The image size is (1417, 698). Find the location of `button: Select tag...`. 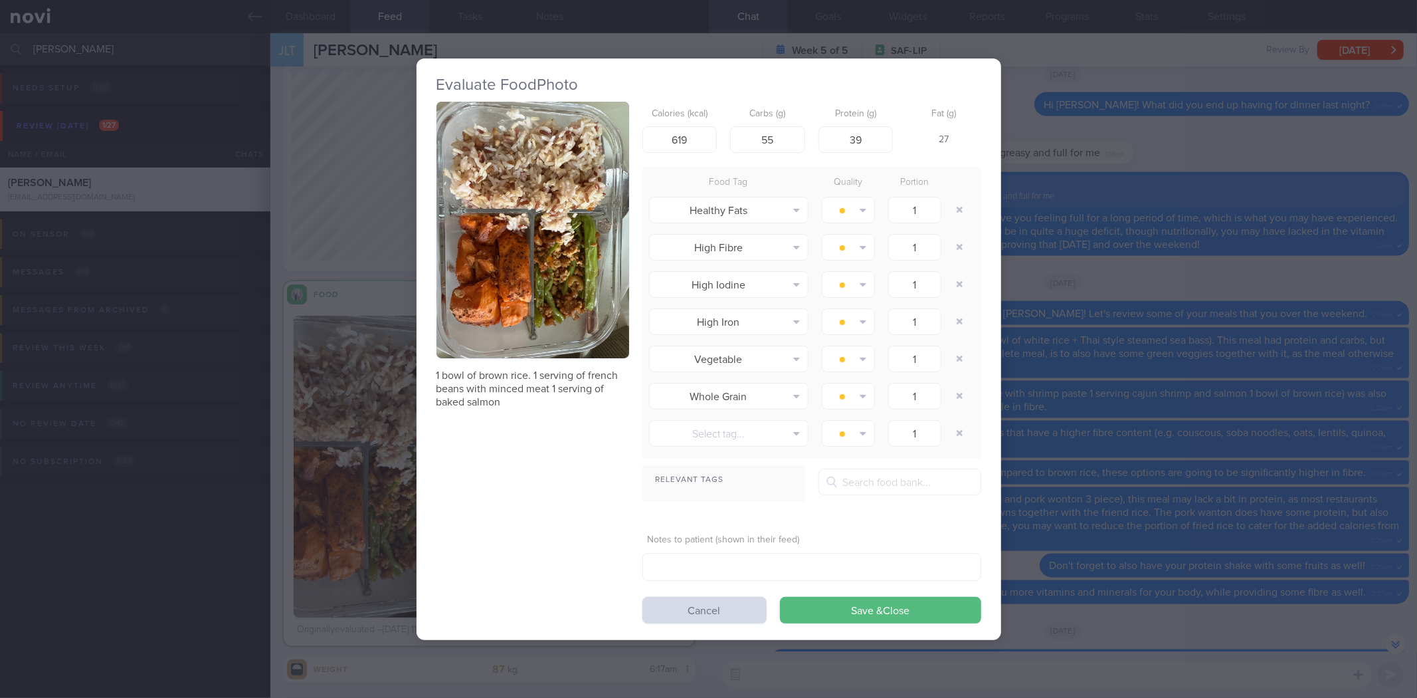

button: Select tag... is located at coordinates (729, 433).